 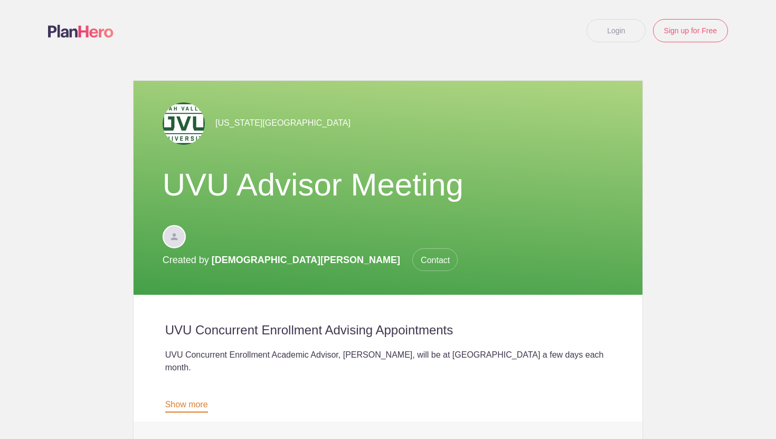 What do you see at coordinates (310, 260) in the screenshot?
I see `p: Created by` at bounding box center [310, 260].